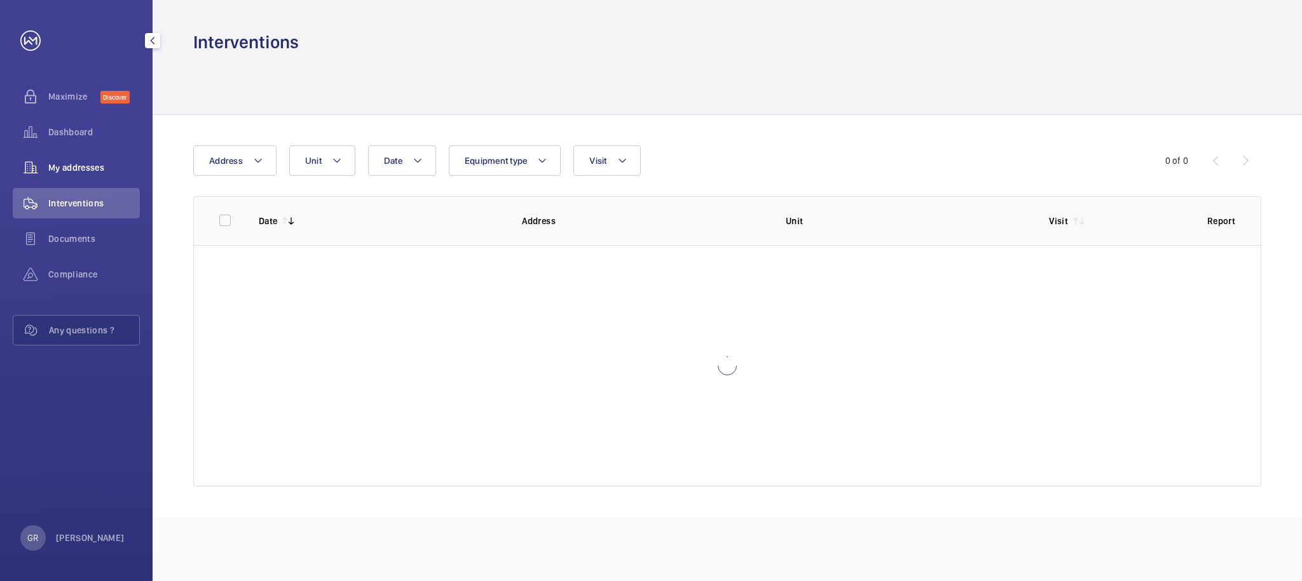 Image resolution: width=1302 pixels, height=581 pixels. I want to click on span: Unit, so click(313, 161).